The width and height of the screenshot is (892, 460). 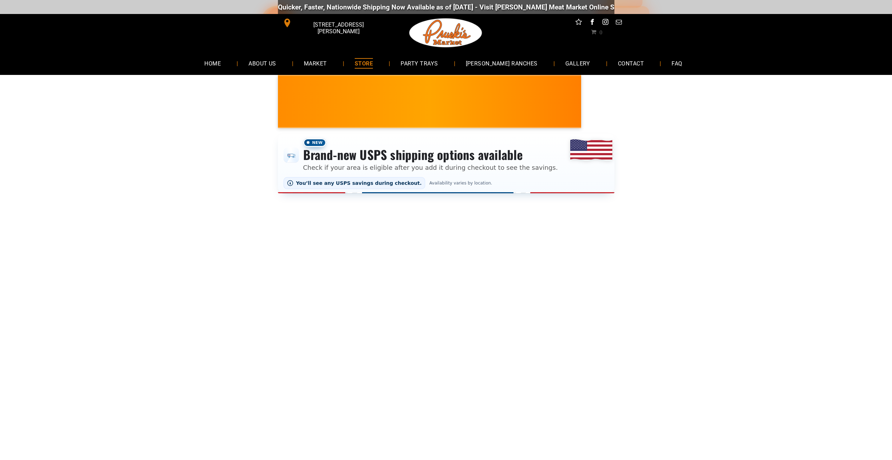 What do you see at coordinates (262, 63) in the screenshot?
I see `a: ABOUT US` at bounding box center [262, 63].